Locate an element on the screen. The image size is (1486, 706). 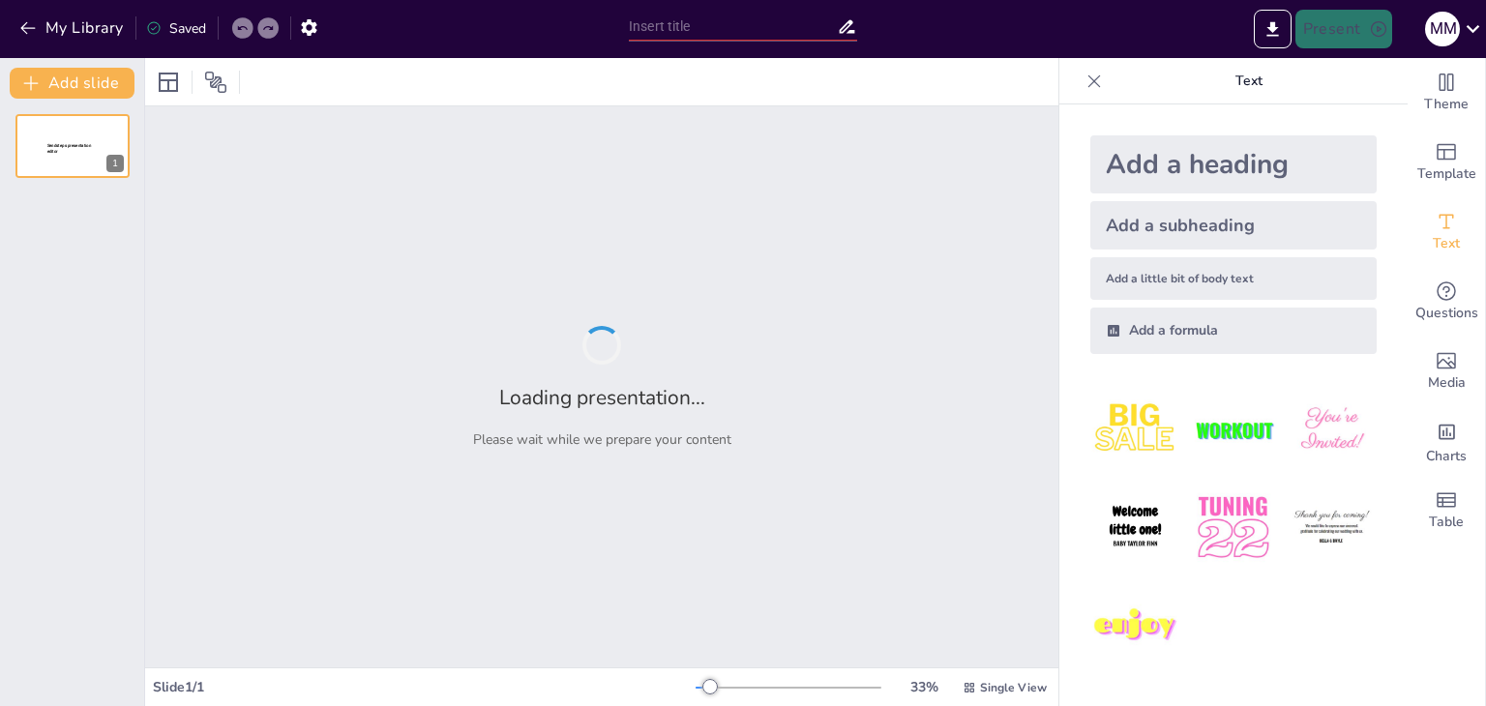
span: Theme is located at coordinates (1447, 104).